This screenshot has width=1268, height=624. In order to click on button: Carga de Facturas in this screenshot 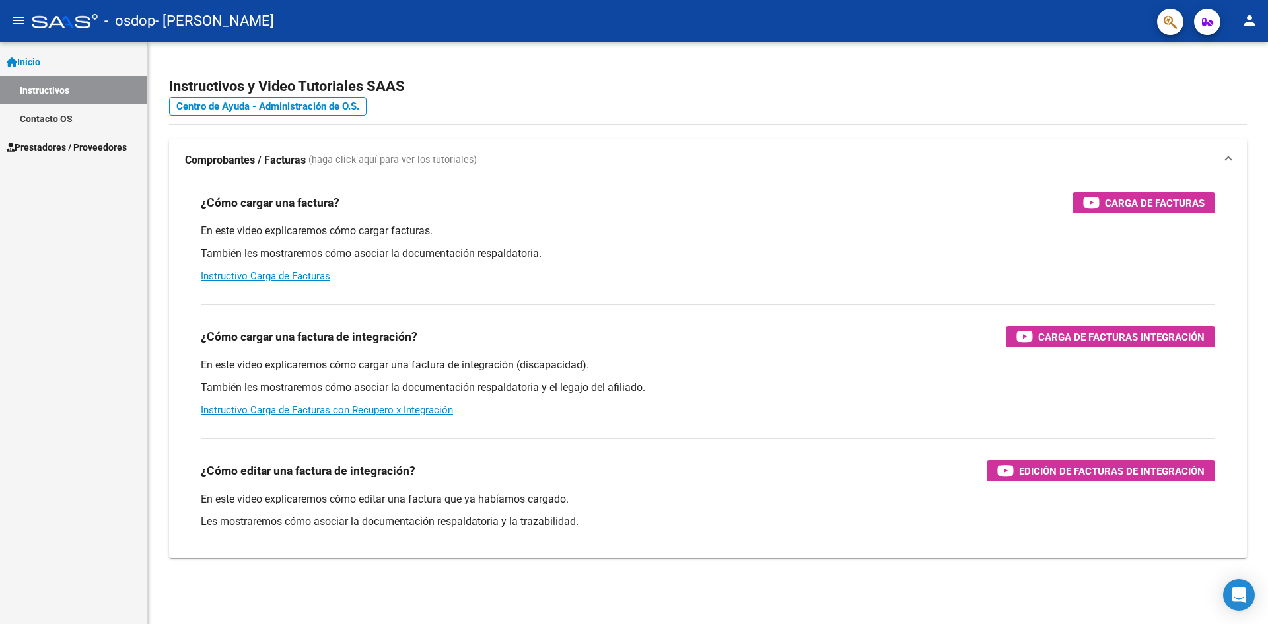, I will do `click(1144, 203)`.